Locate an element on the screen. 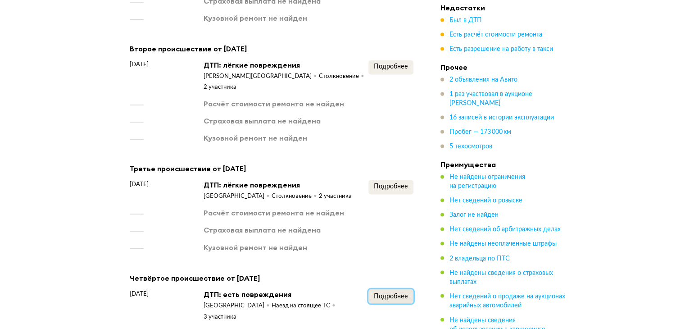  span: Был в ДТП is located at coordinates (466, 21).